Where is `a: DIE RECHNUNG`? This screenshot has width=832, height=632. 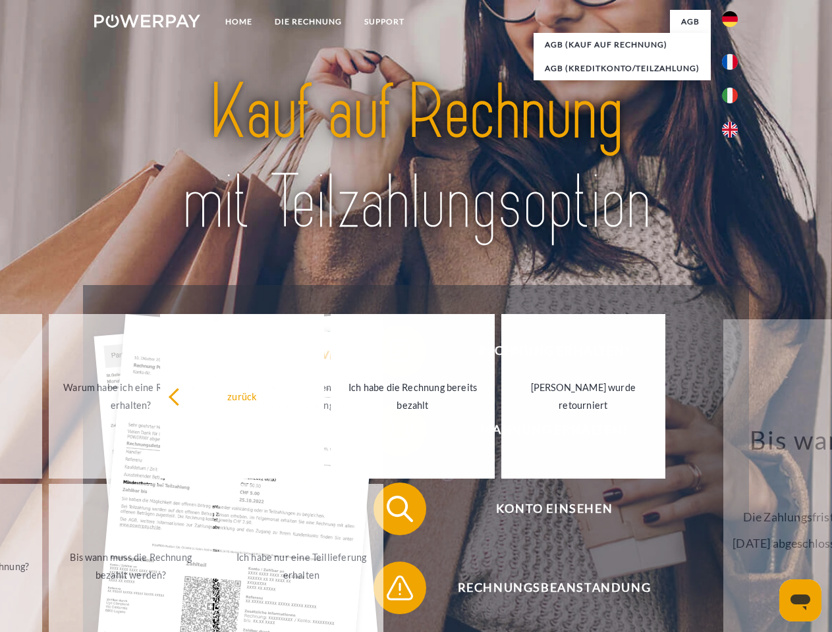 a: DIE RECHNUNG is located at coordinates (308, 22).